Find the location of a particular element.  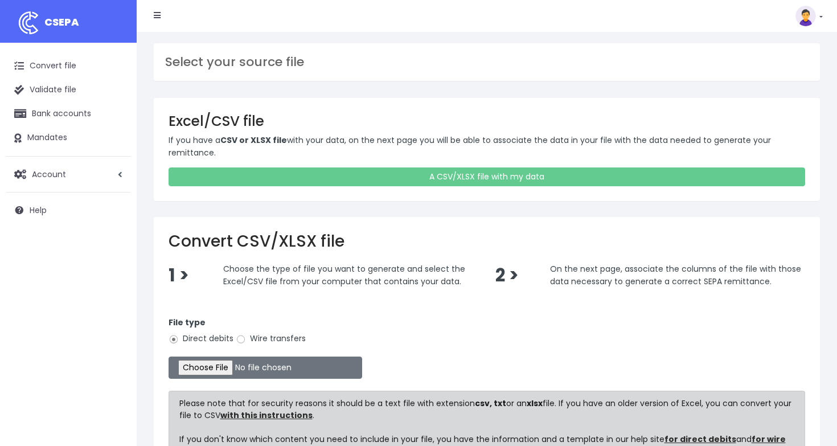

img: logo is located at coordinates (28, 23).